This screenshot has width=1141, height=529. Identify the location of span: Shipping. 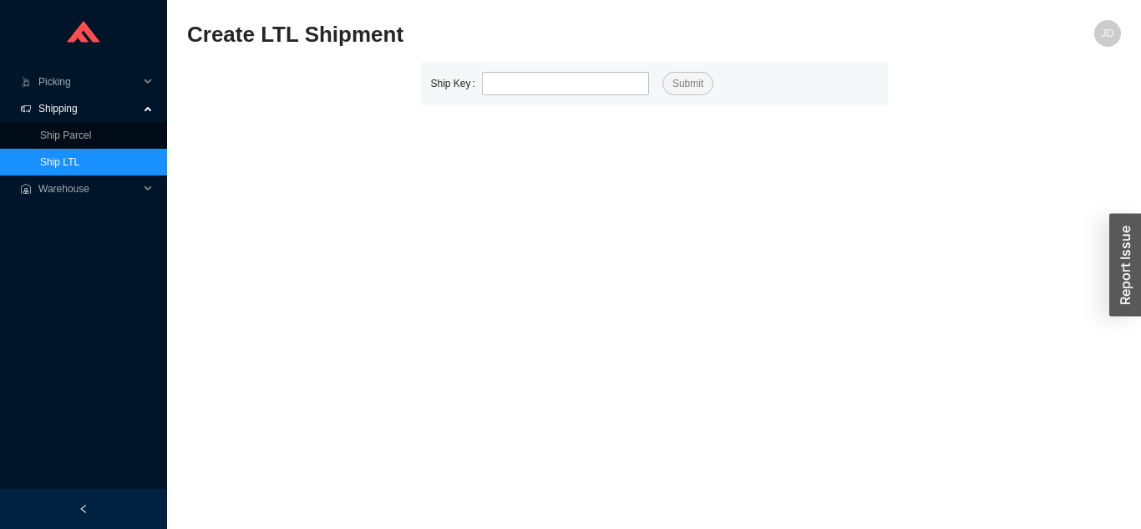
(89, 109).